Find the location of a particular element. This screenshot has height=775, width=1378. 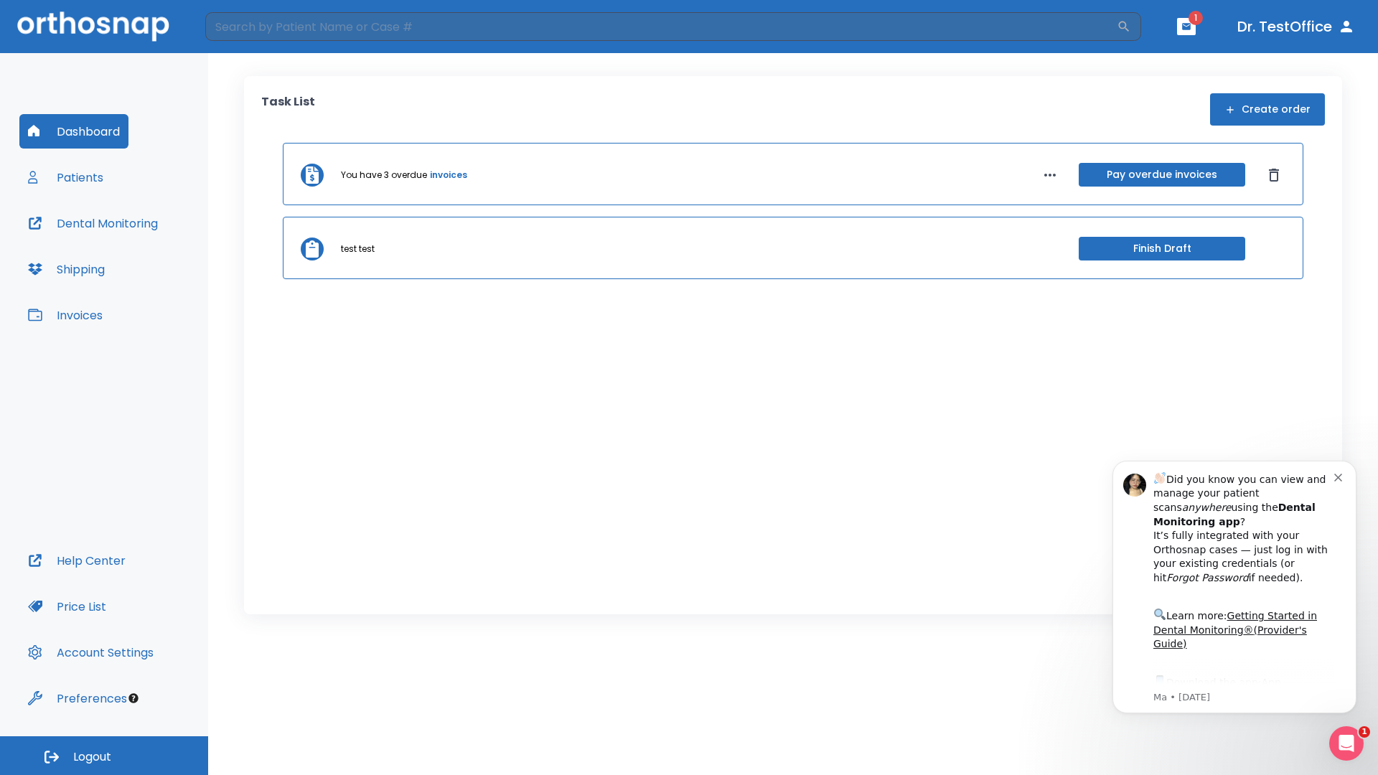

button: Dental Monitoring is located at coordinates (93, 223).